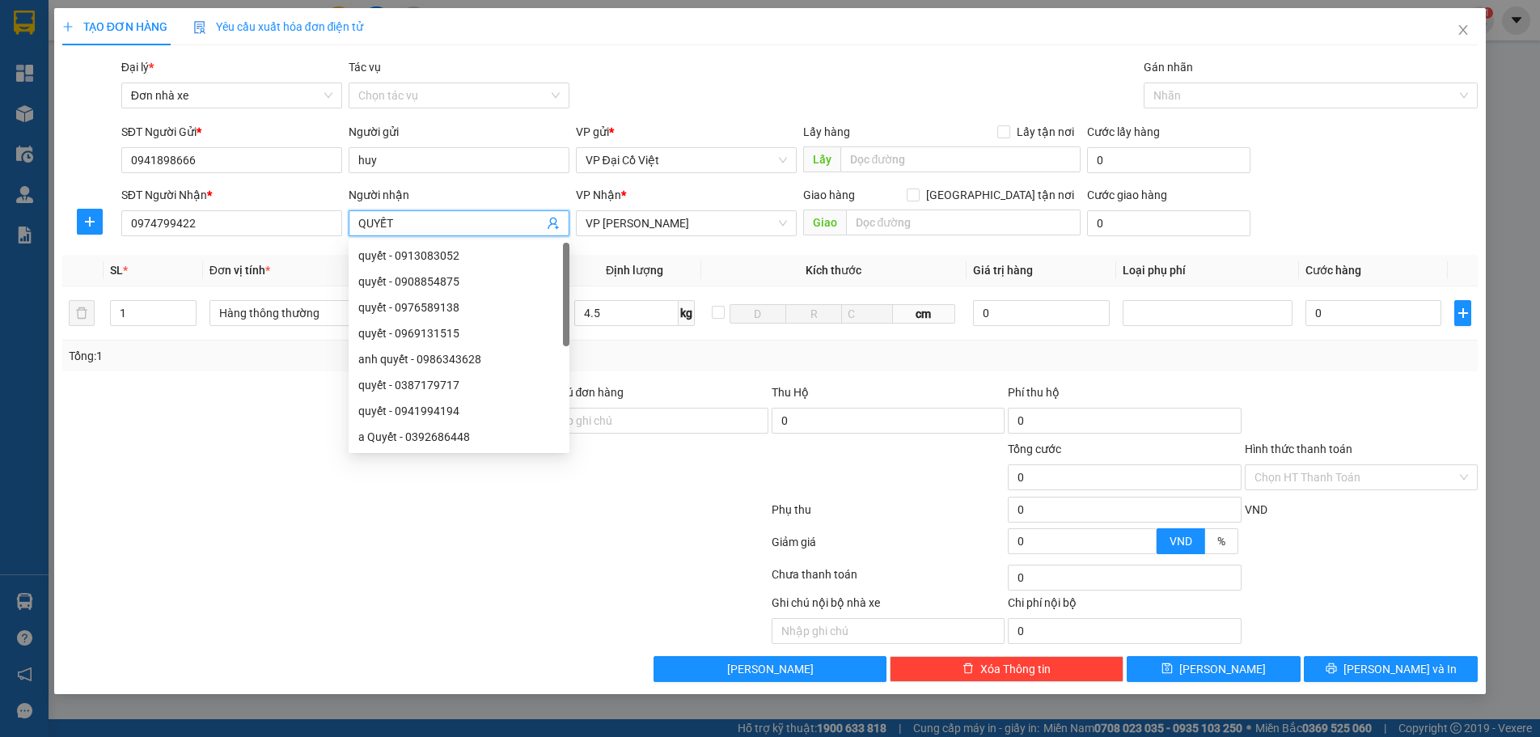 The width and height of the screenshot is (1540, 737). What do you see at coordinates (790, 392) in the screenshot?
I see `span: Thu Hộ` at bounding box center [790, 392].